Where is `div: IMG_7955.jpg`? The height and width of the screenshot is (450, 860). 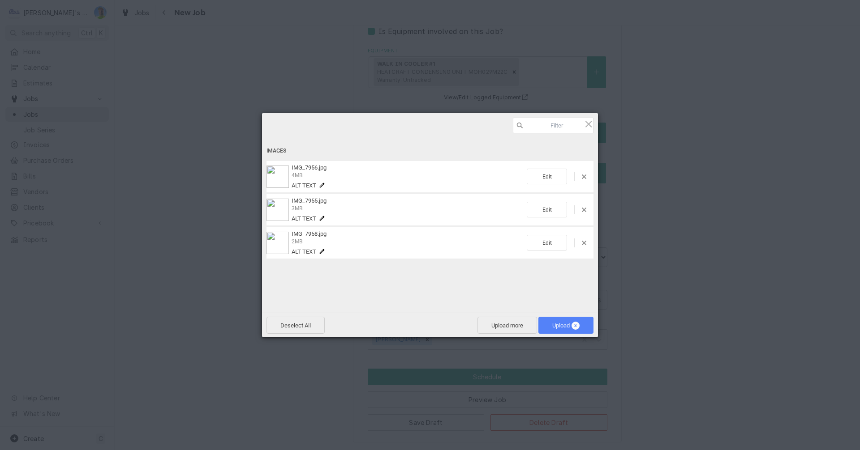
div: IMG_7955.jpg is located at coordinates (407, 210).